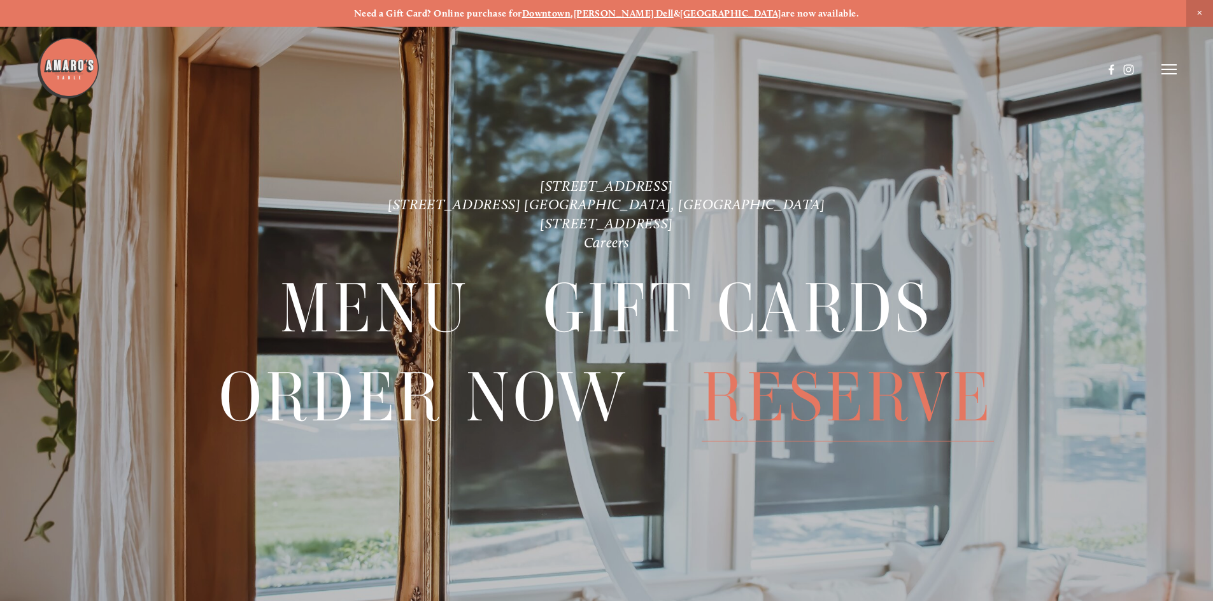 The height and width of the screenshot is (601, 1213). Describe the element at coordinates (738, 309) in the screenshot. I see `span: Gift Cards` at that location.